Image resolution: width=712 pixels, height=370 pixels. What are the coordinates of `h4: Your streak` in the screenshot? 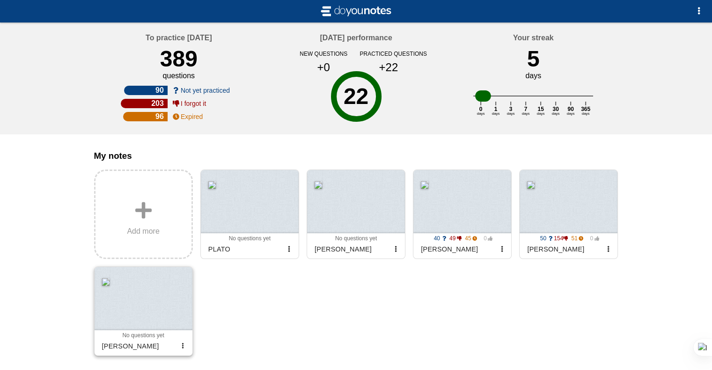 It's located at (533, 38).